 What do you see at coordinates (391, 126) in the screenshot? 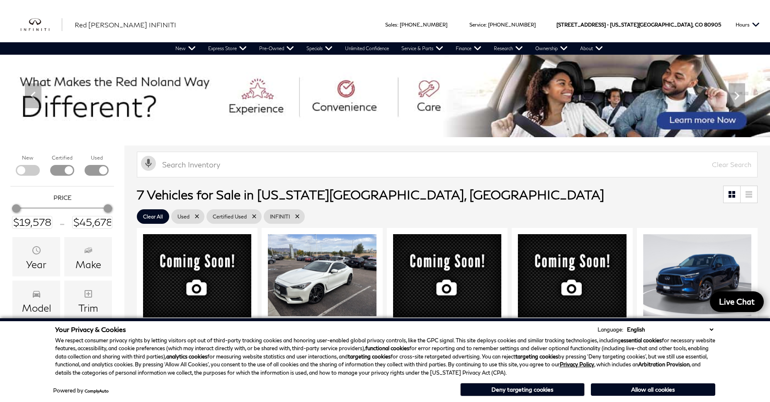
I see `span: Go to slide 3` at bounding box center [391, 126].